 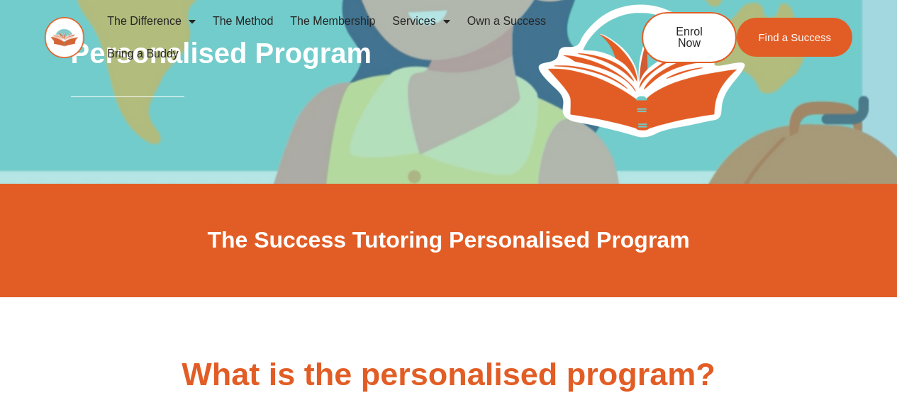 I want to click on span: Enrol Now, so click(x=689, y=38).